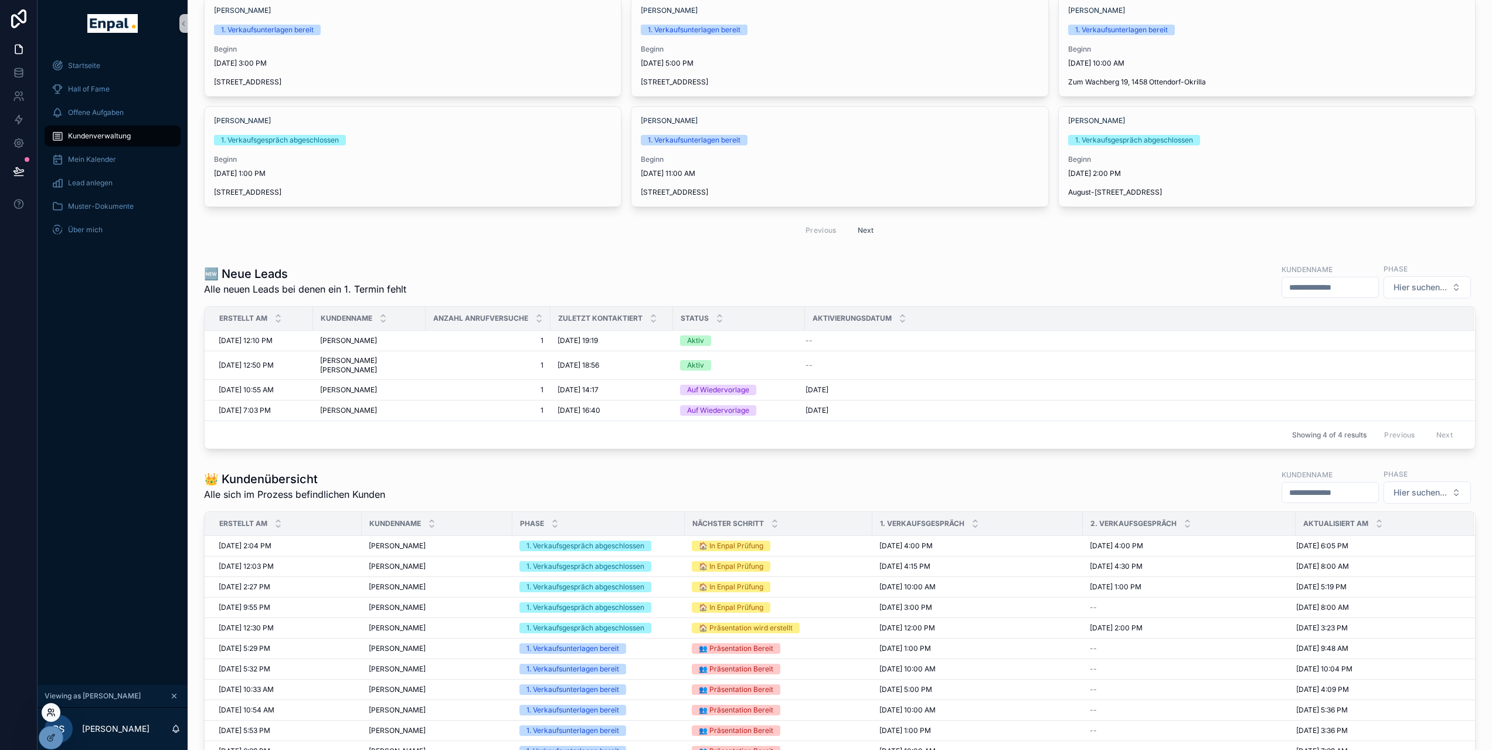 The width and height of the screenshot is (1492, 750). I want to click on a: Kundenverwaltung, so click(113, 136).